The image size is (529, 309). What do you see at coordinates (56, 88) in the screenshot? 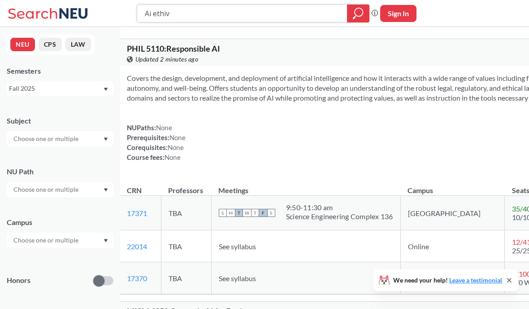
I see `div: Fall 2025` at bounding box center [56, 88].